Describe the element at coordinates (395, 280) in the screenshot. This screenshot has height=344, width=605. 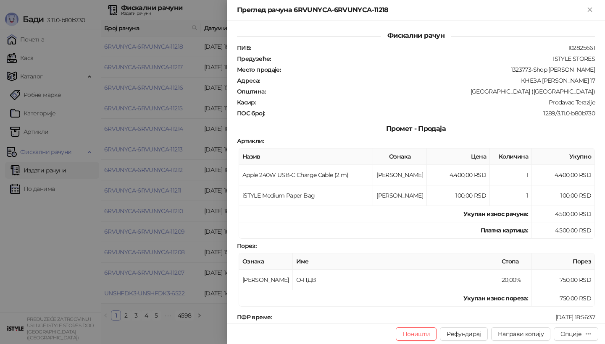
I see `td: О-ПДВ` at that location.